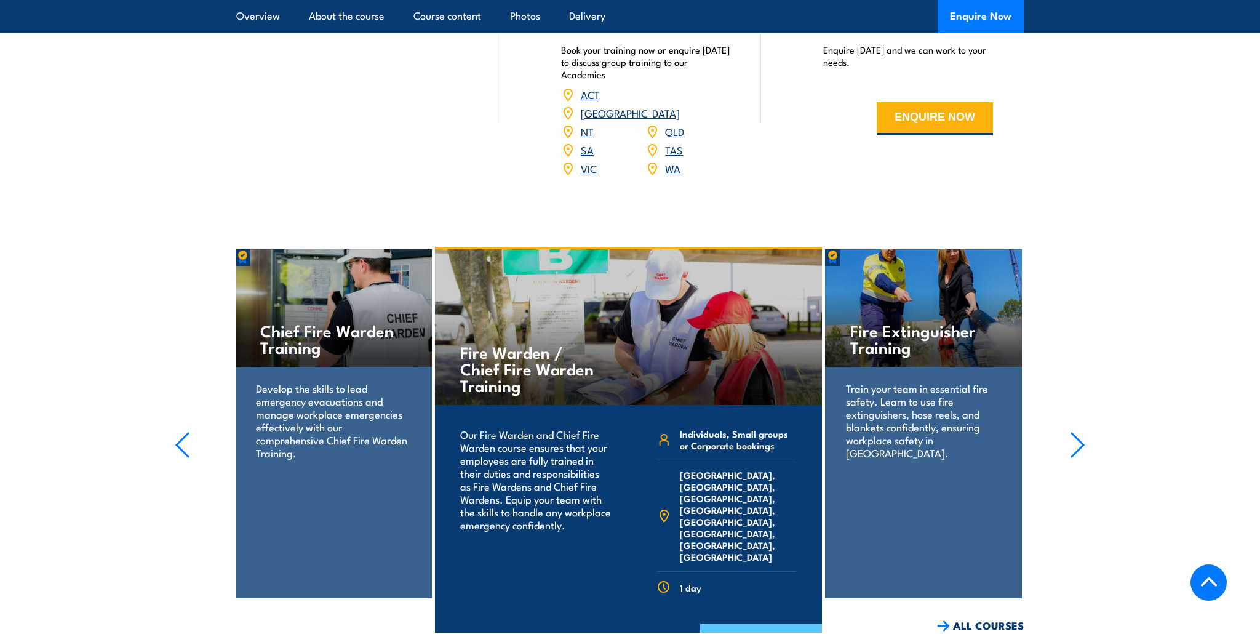 The image size is (1260, 634). Describe the element at coordinates (587, 131) in the screenshot. I see `a: NT` at that location.